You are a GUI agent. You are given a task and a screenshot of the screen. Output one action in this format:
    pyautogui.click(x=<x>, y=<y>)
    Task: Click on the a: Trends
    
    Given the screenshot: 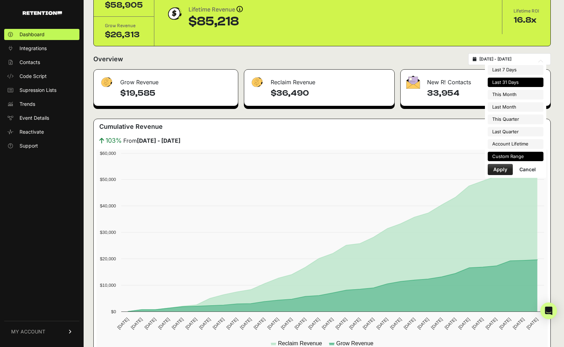 What is the action you would take?
    pyautogui.click(x=42, y=104)
    